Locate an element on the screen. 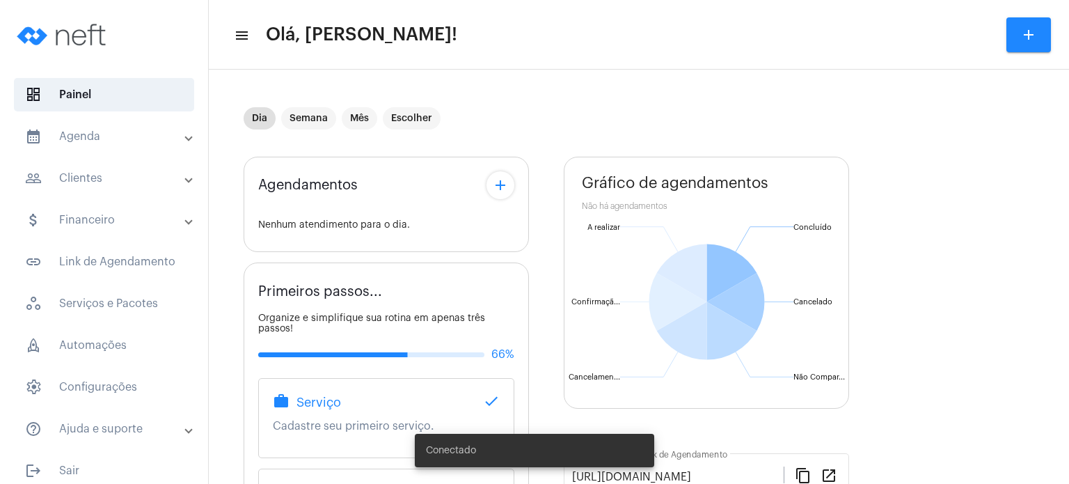  mat-expansion-panel-header: sidenav iconClientes is located at coordinates (108, 178).